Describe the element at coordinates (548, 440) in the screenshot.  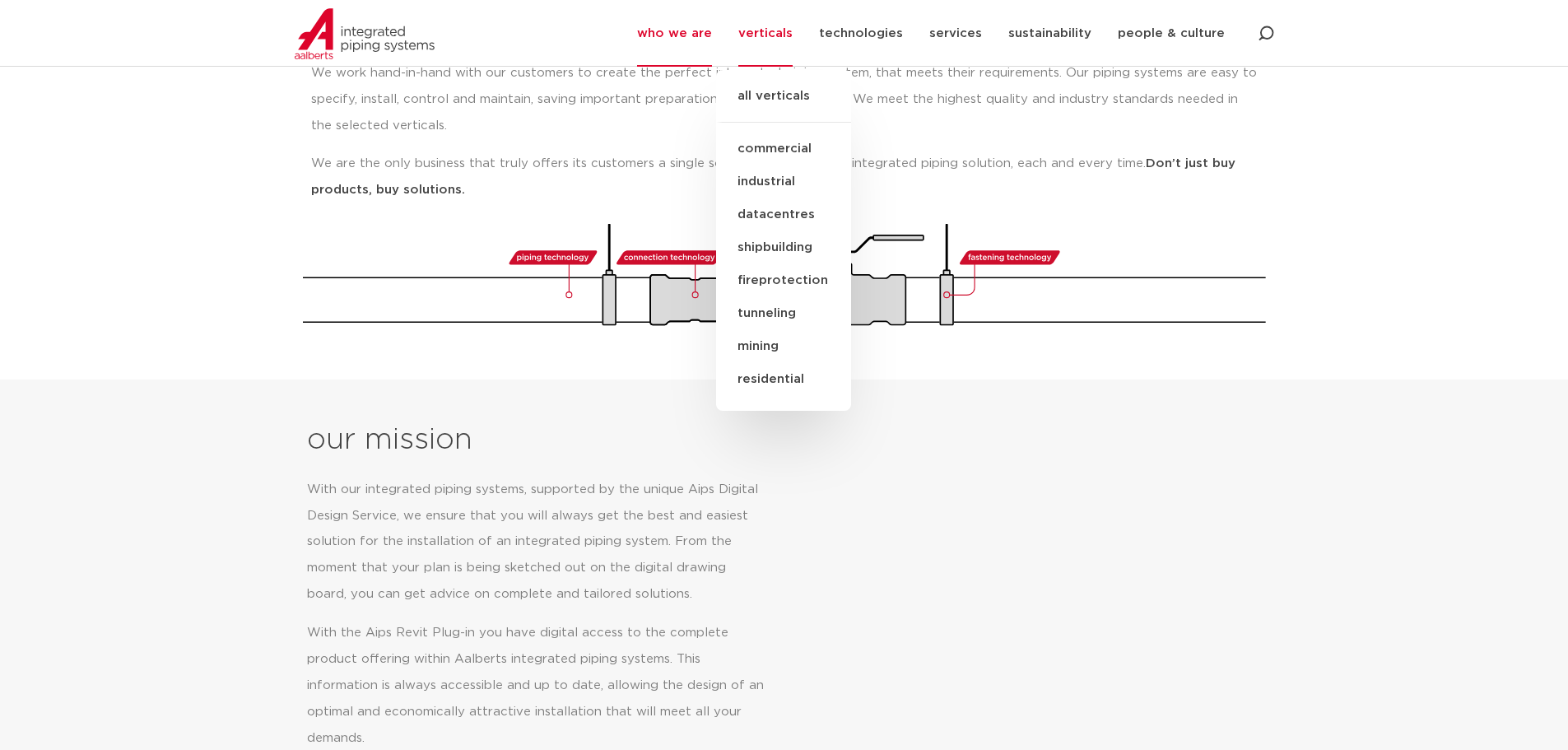
I see `h2: our mission` at that location.